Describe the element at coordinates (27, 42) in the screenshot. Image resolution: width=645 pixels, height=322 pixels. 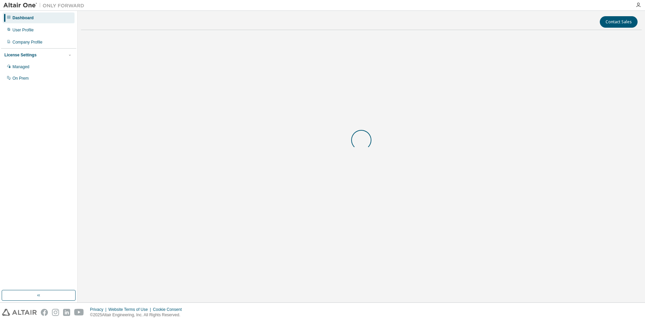
I see `div: Company Profile` at that location.